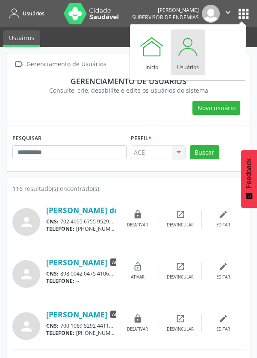 Image resolution: width=257 pixels, height=358 pixels. I want to click on label: PESQUISAR, so click(27, 139).